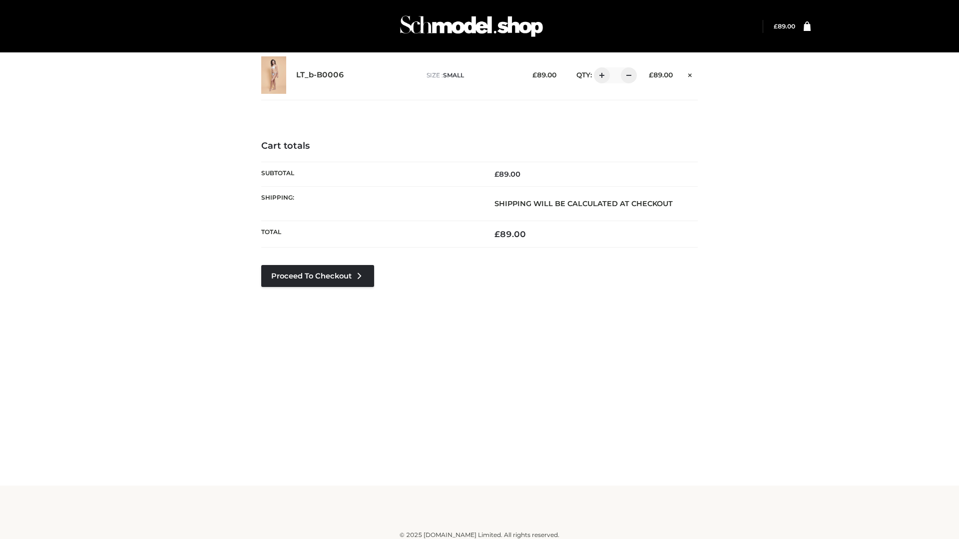 This screenshot has height=539, width=959. I want to click on img: Schmodel Admin 964, so click(471, 26).